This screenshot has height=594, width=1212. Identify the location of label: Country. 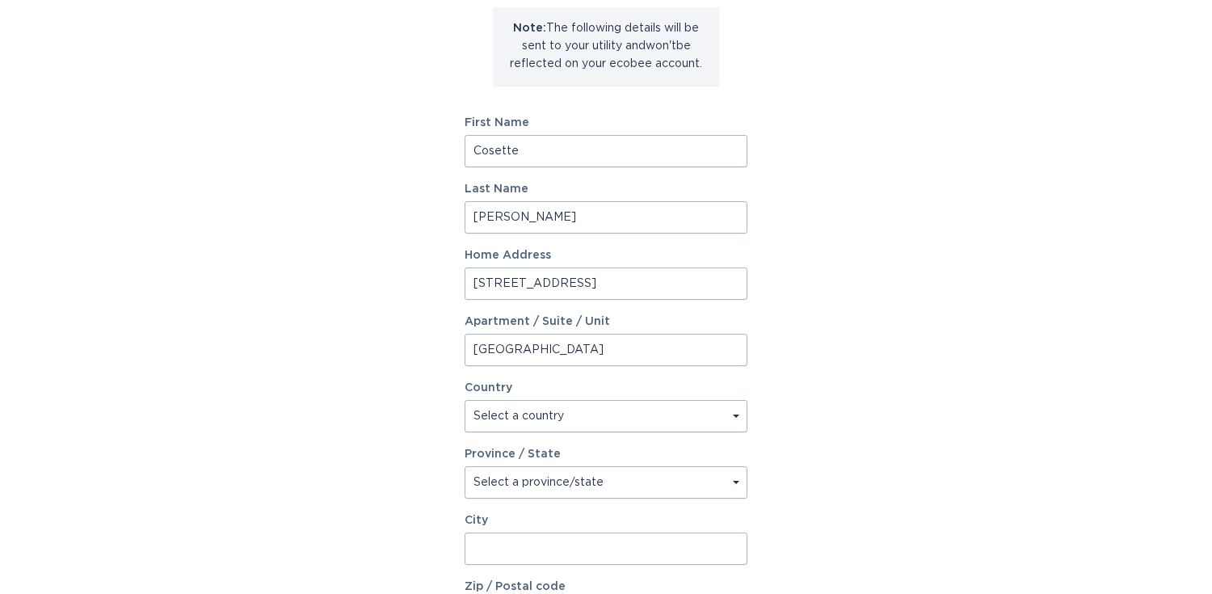
(488, 388).